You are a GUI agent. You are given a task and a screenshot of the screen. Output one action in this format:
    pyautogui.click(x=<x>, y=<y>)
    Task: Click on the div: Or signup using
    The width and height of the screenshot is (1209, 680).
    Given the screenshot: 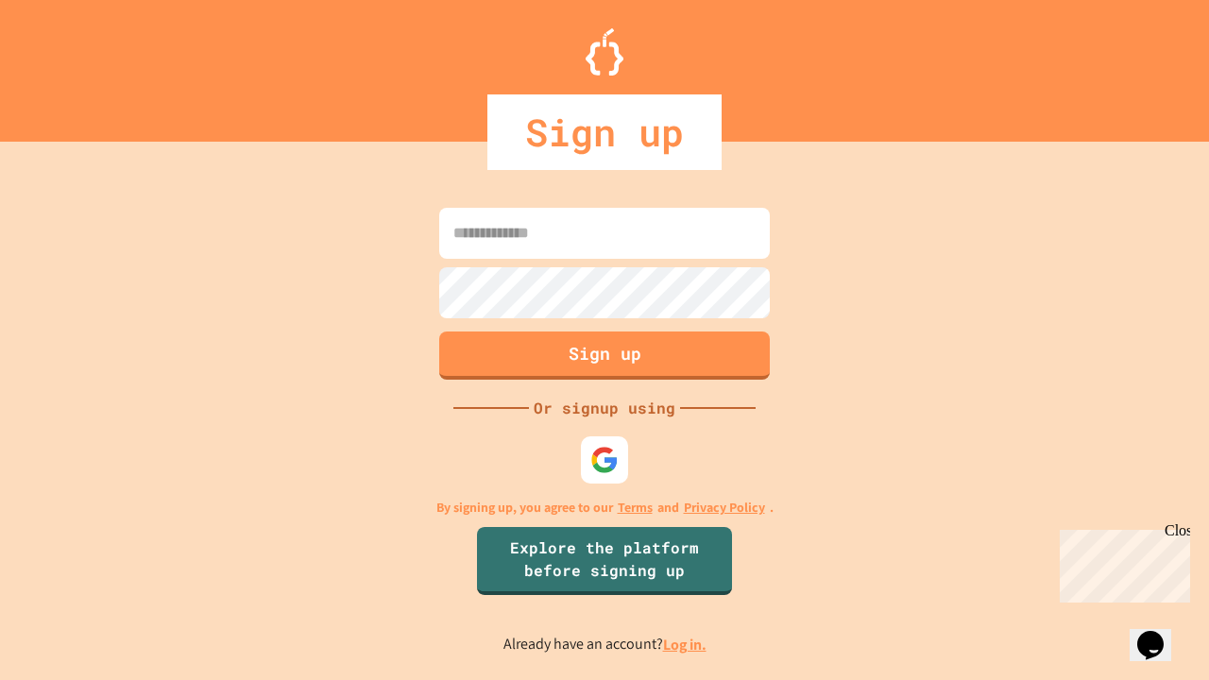 What is the action you would take?
    pyautogui.click(x=605, y=408)
    